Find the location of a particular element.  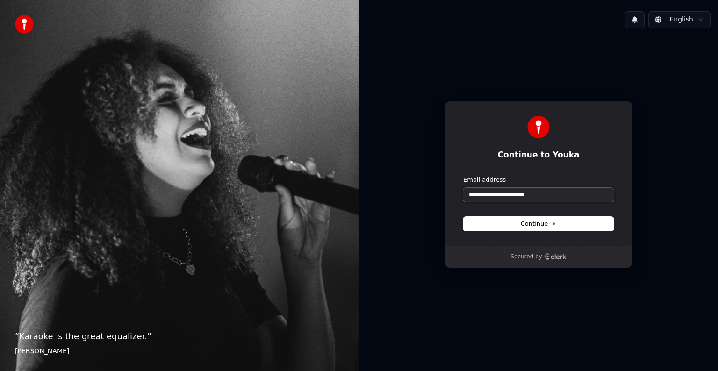

img: Youka is located at coordinates (538, 127).